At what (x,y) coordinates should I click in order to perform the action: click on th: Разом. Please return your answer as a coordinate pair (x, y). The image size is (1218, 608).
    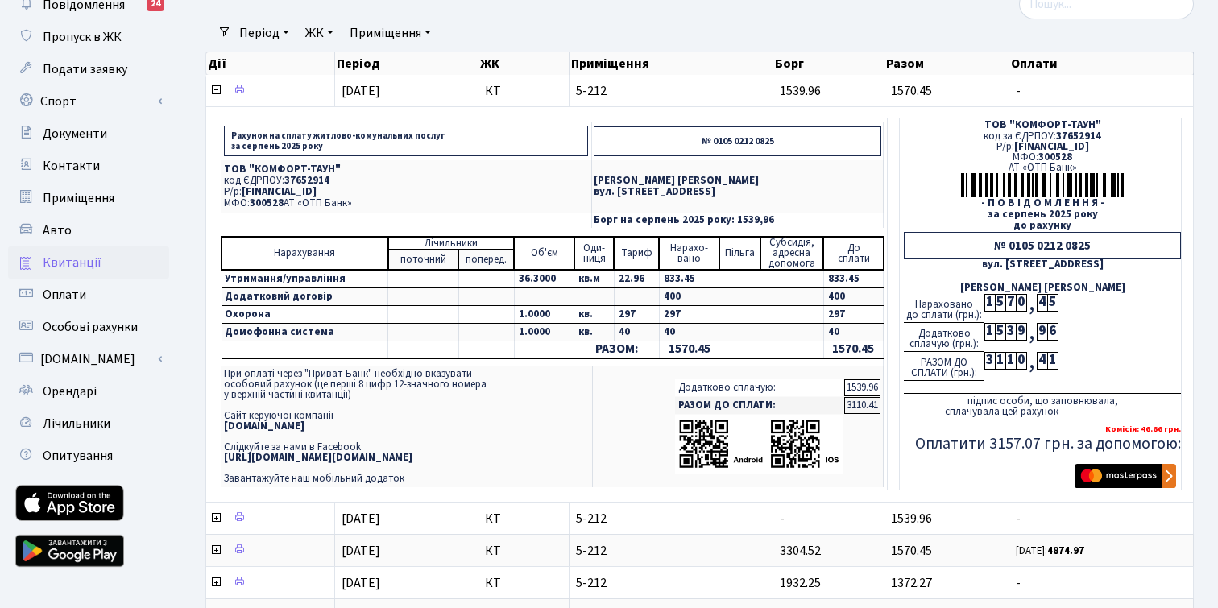
    Looking at the image, I should click on (946, 64).